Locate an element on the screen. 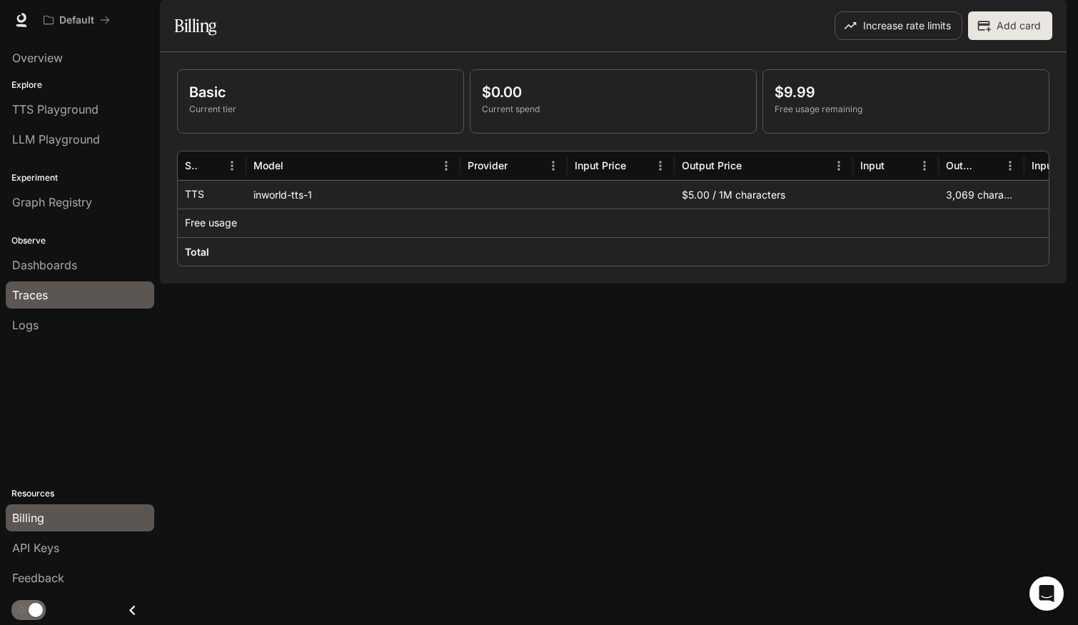 This screenshot has width=1078, height=625. button: All workspaces is located at coordinates (76, 20).